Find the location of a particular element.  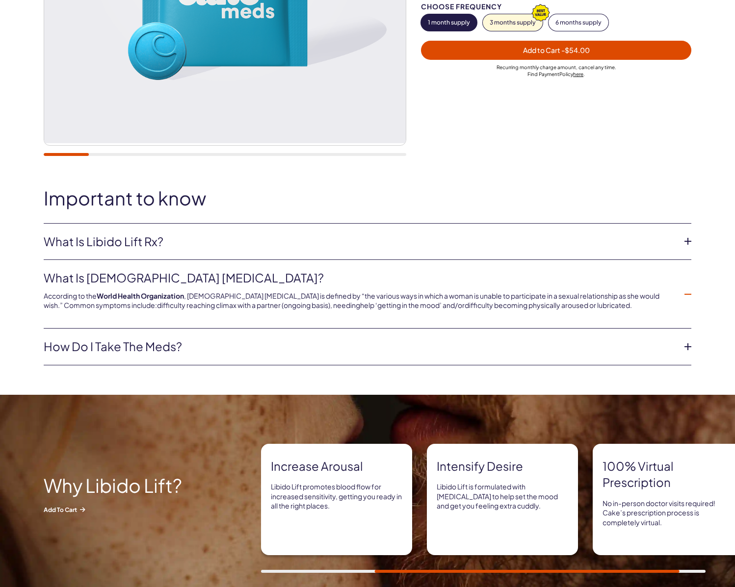

strong: Intensify Desire is located at coordinates (502, 467).